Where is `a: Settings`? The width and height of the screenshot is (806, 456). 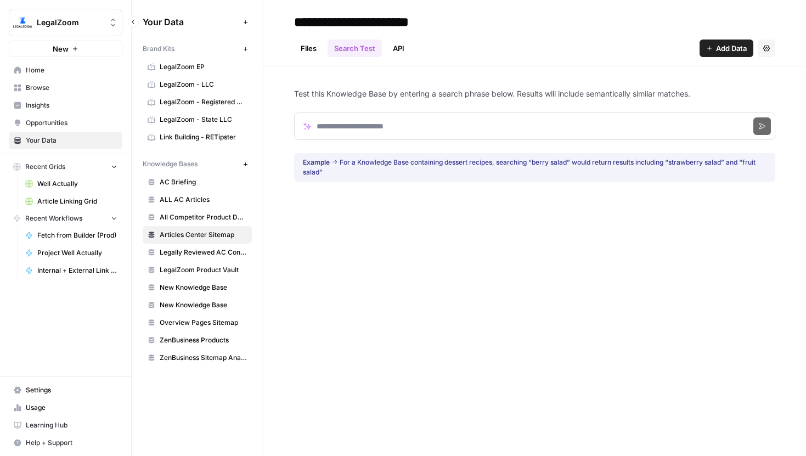 a: Settings is located at coordinates (65, 390).